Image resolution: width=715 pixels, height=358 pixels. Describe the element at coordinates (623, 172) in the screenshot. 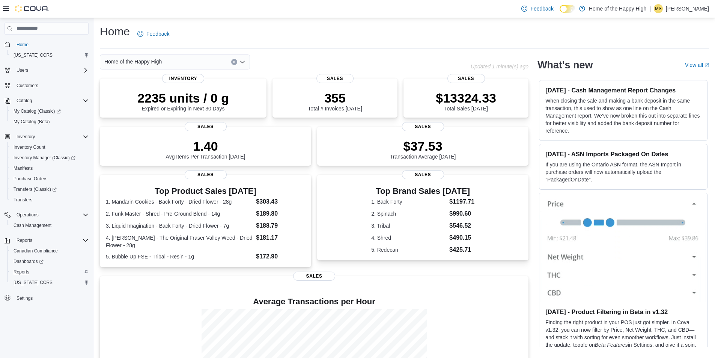

I see `p: If you are using the Ontario ASN format, the ASN Import in purchase orders will now automatically...` at that location.